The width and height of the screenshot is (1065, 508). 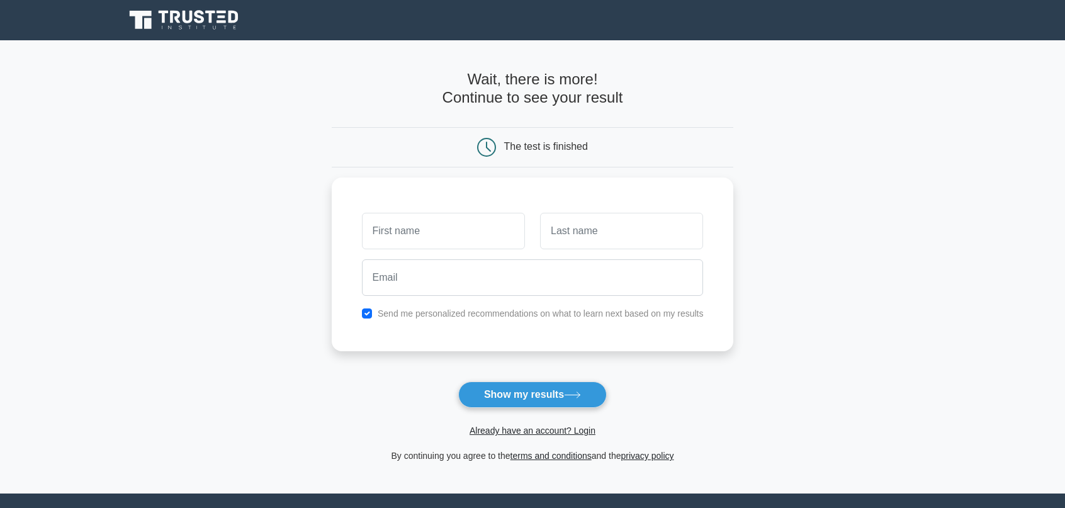 What do you see at coordinates (621, 231) in the screenshot?
I see `input: Last name` at bounding box center [621, 231].